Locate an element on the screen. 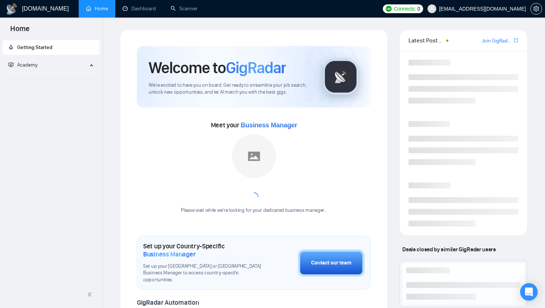 This screenshot has width=545, height=308. div: Contact our team is located at coordinates (331, 263).